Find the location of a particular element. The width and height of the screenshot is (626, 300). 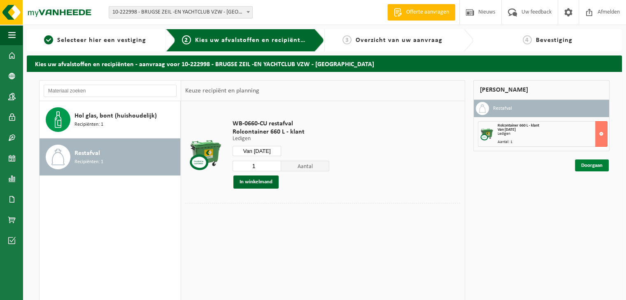

button: In winkelmand is located at coordinates (256, 182).